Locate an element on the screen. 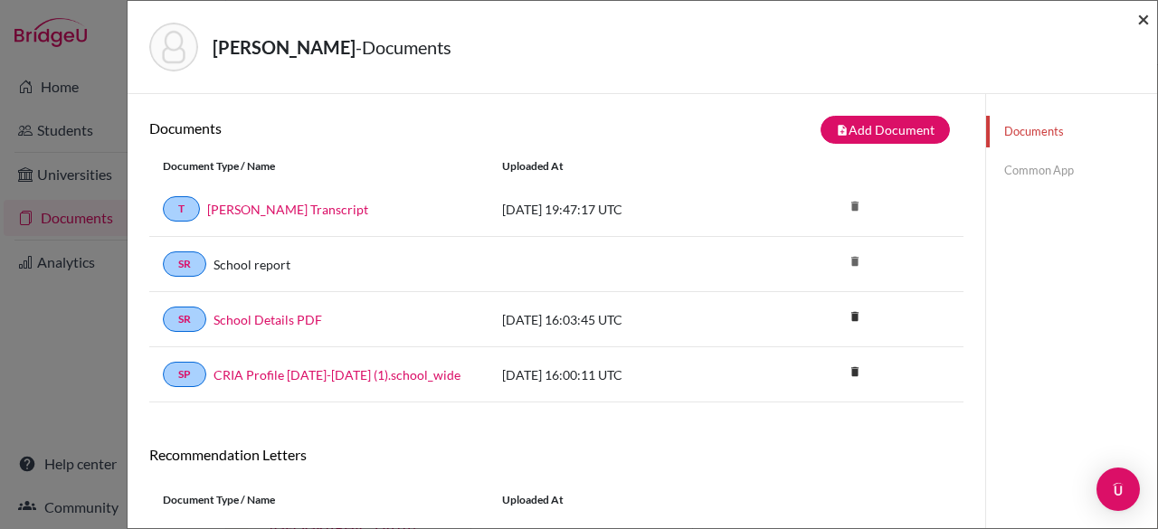  h6: Recommendation Letters is located at coordinates (556, 454).